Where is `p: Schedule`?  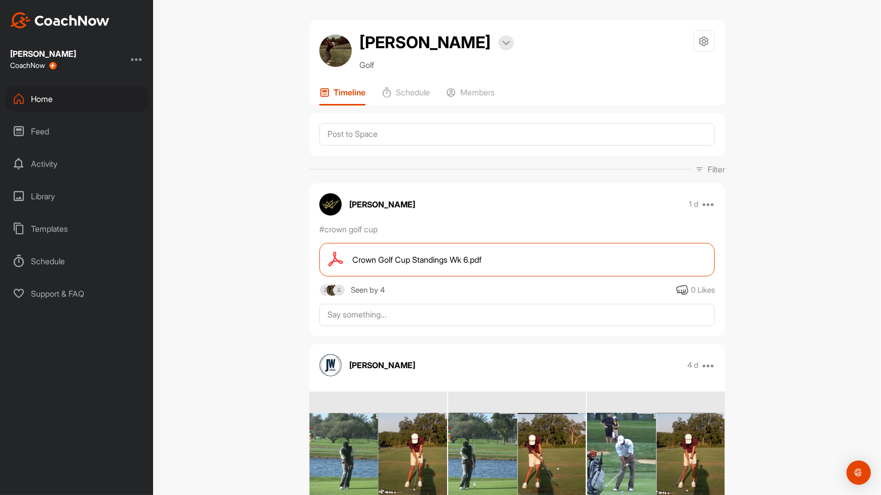 p: Schedule is located at coordinates (412, 92).